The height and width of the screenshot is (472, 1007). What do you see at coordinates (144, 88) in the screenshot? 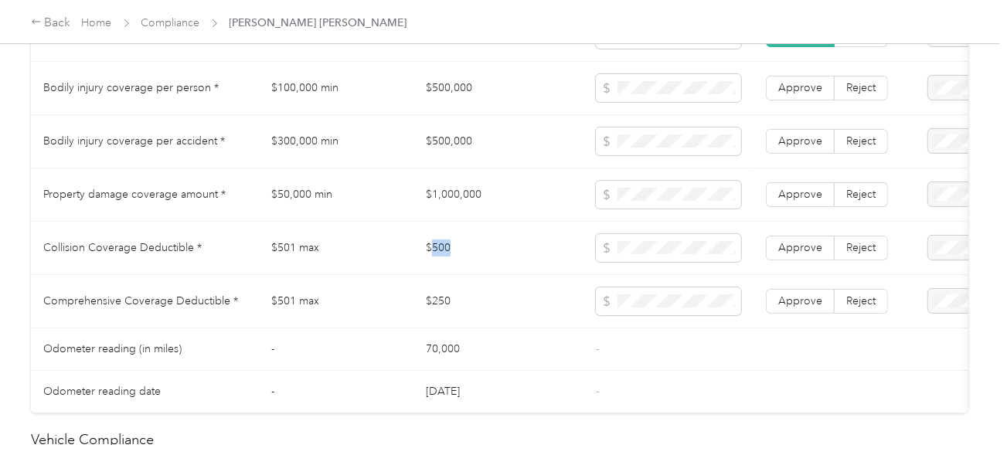
I see `td: Bodily injury coverage per person *` at bounding box center [144, 88].